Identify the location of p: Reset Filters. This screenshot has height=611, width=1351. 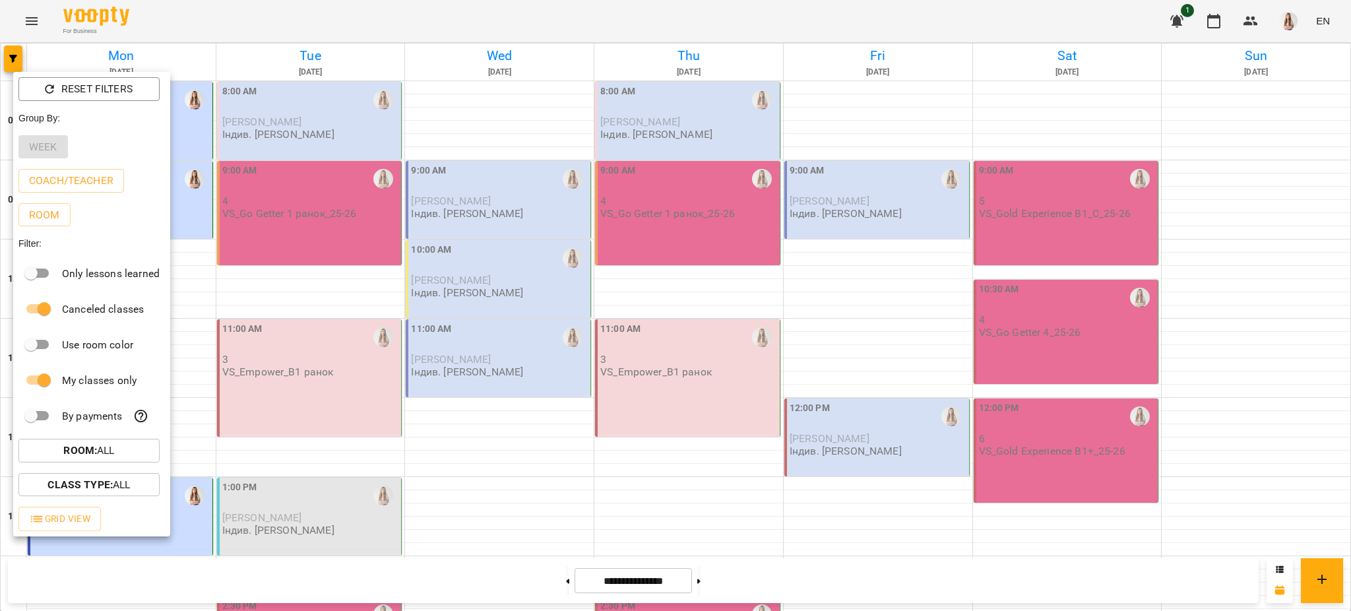
(97, 89).